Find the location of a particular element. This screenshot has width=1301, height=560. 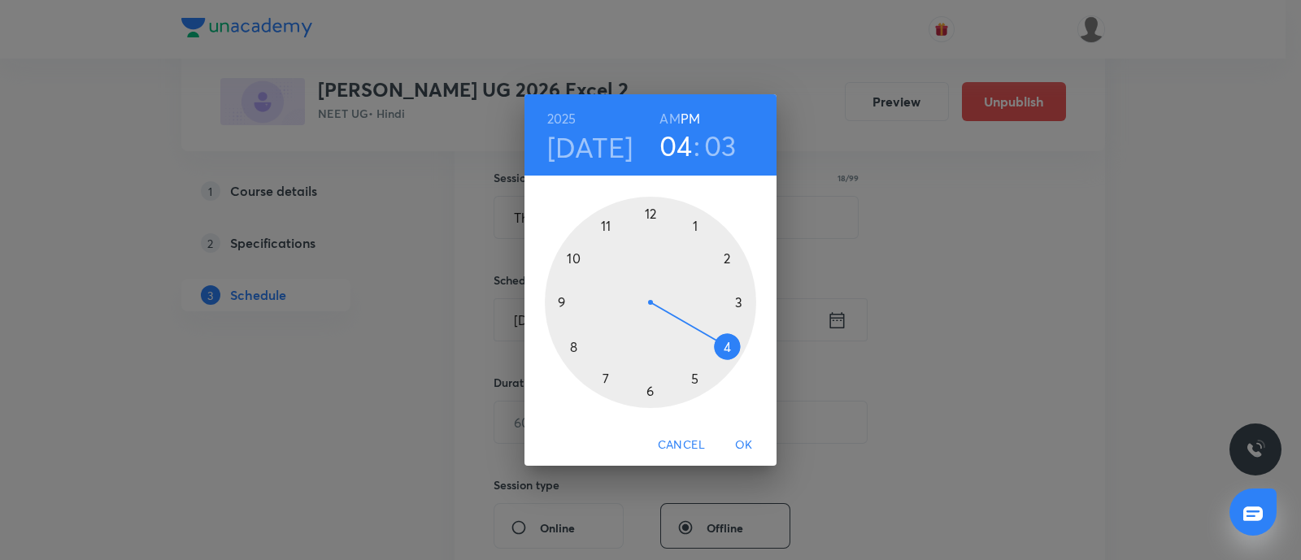

button: OK is located at coordinates (744, 445).